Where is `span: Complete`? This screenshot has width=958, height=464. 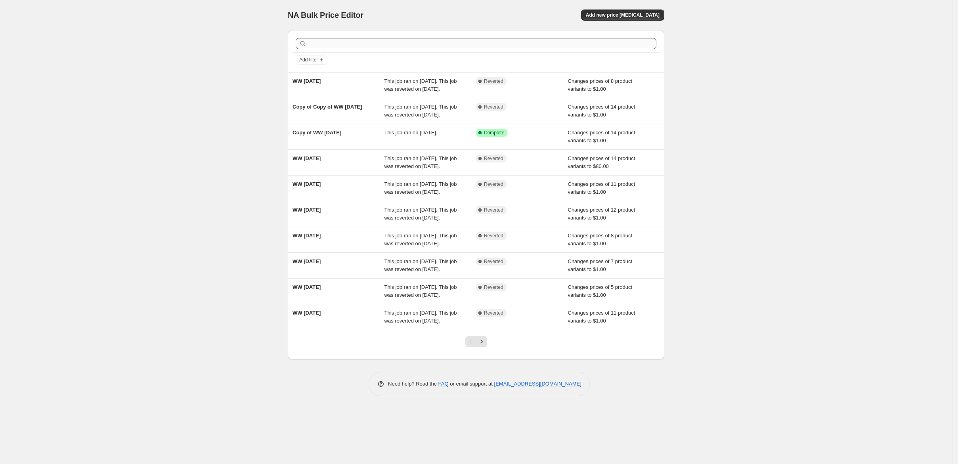
span: Complete is located at coordinates (494, 133).